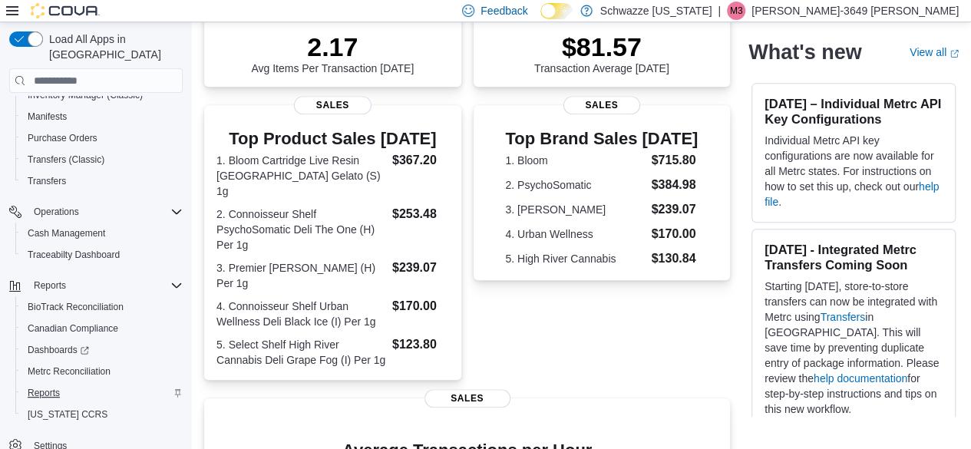 Image resolution: width=971 pixels, height=449 pixels. Describe the element at coordinates (804, 52) in the screenshot. I see `h2: What's new` at that location.